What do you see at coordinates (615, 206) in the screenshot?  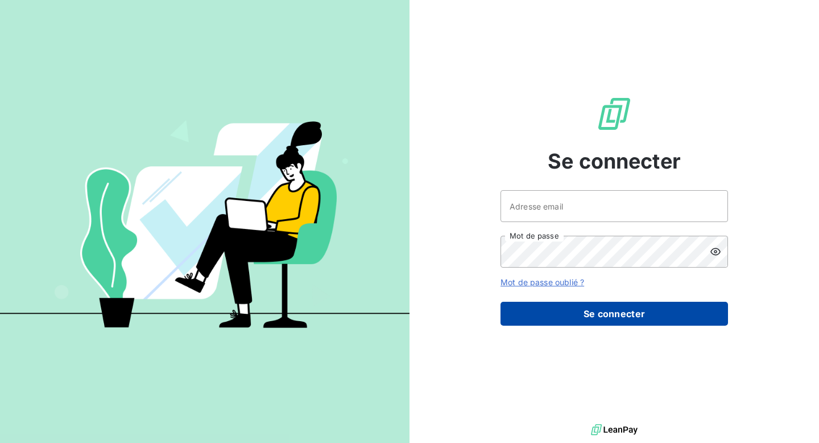 I see `input: placeholder` at bounding box center [615, 206].